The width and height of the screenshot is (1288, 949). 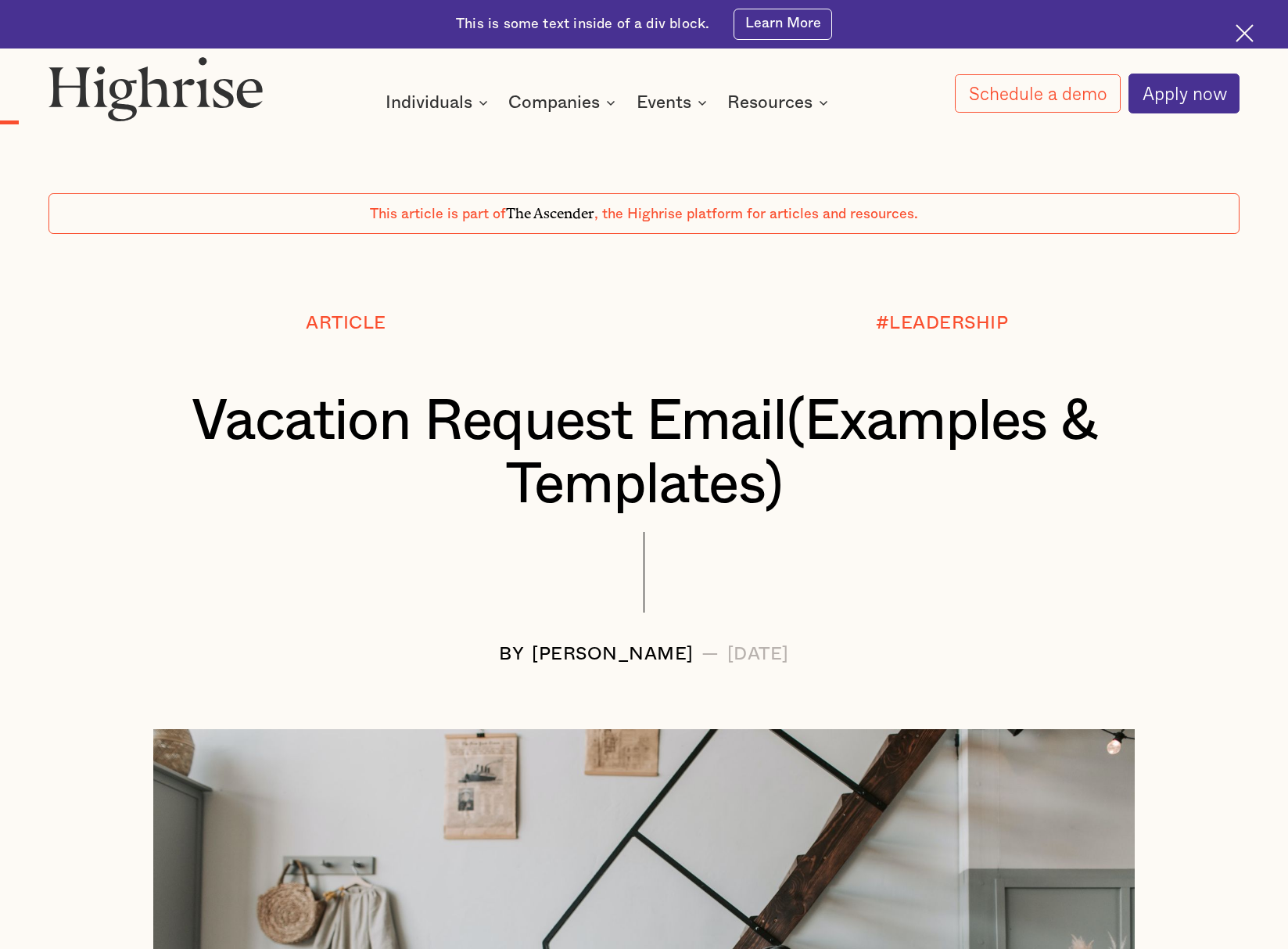 I want to click on div: #LEADERSHIP, so click(x=943, y=323).